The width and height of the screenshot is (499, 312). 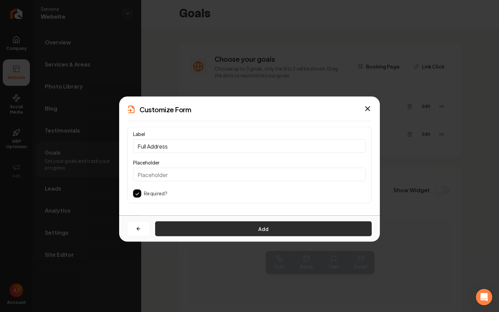 I want to click on input: Name, so click(x=249, y=146).